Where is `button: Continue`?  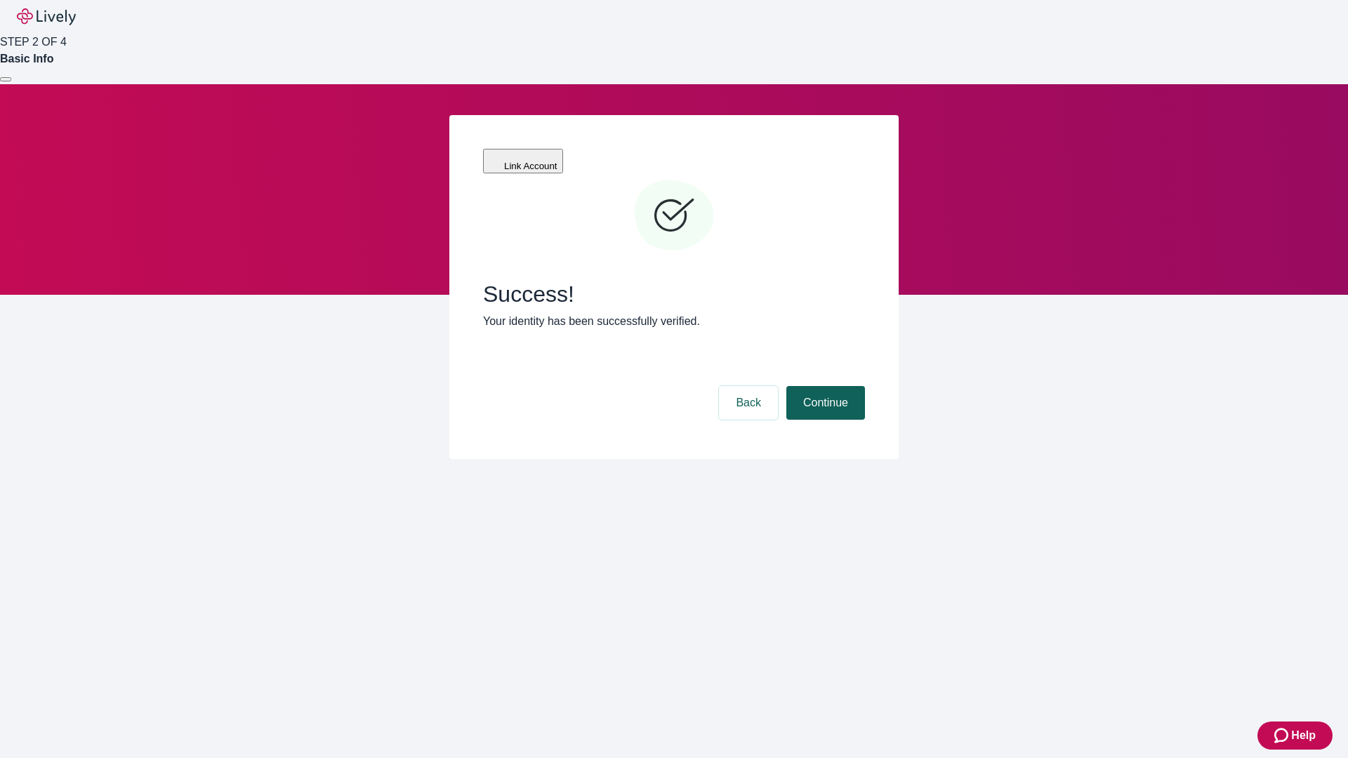 button: Continue is located at coordinates (826, 403).